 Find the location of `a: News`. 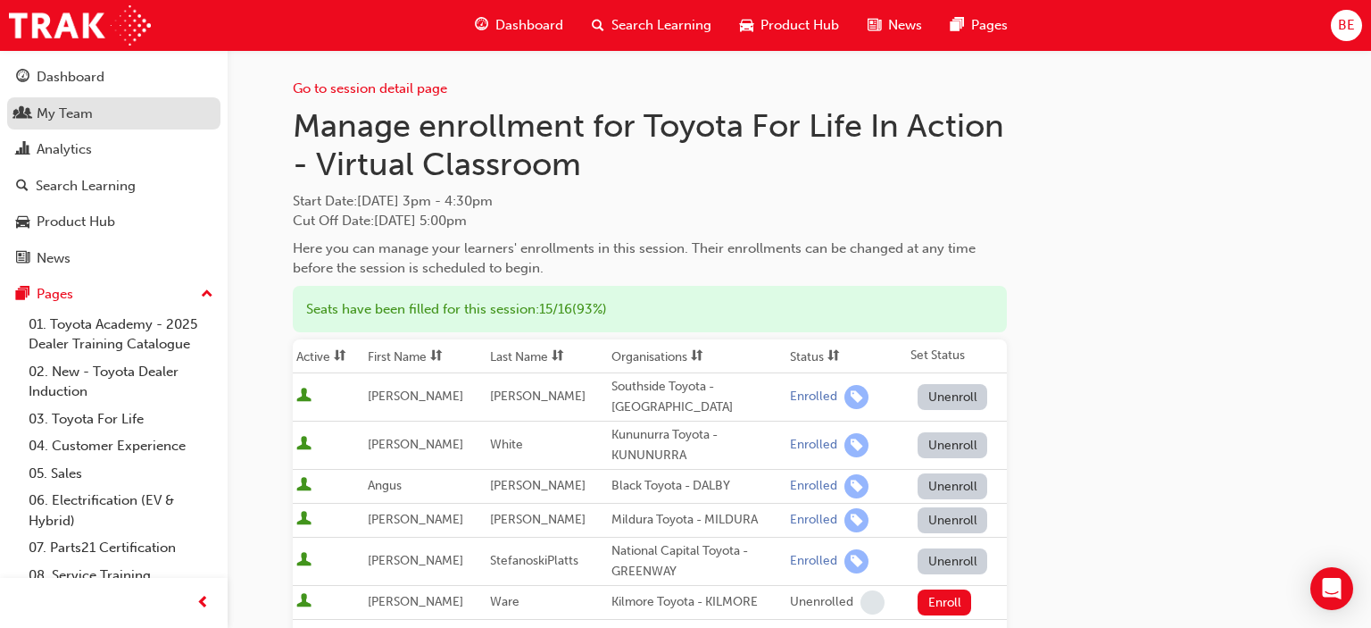

a: News is located at coordinates (113, 258).